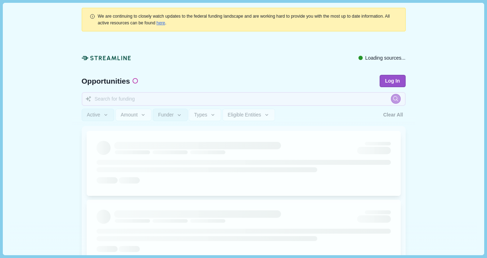  I want to click on span: Eligible Entities, so click(245, 115).